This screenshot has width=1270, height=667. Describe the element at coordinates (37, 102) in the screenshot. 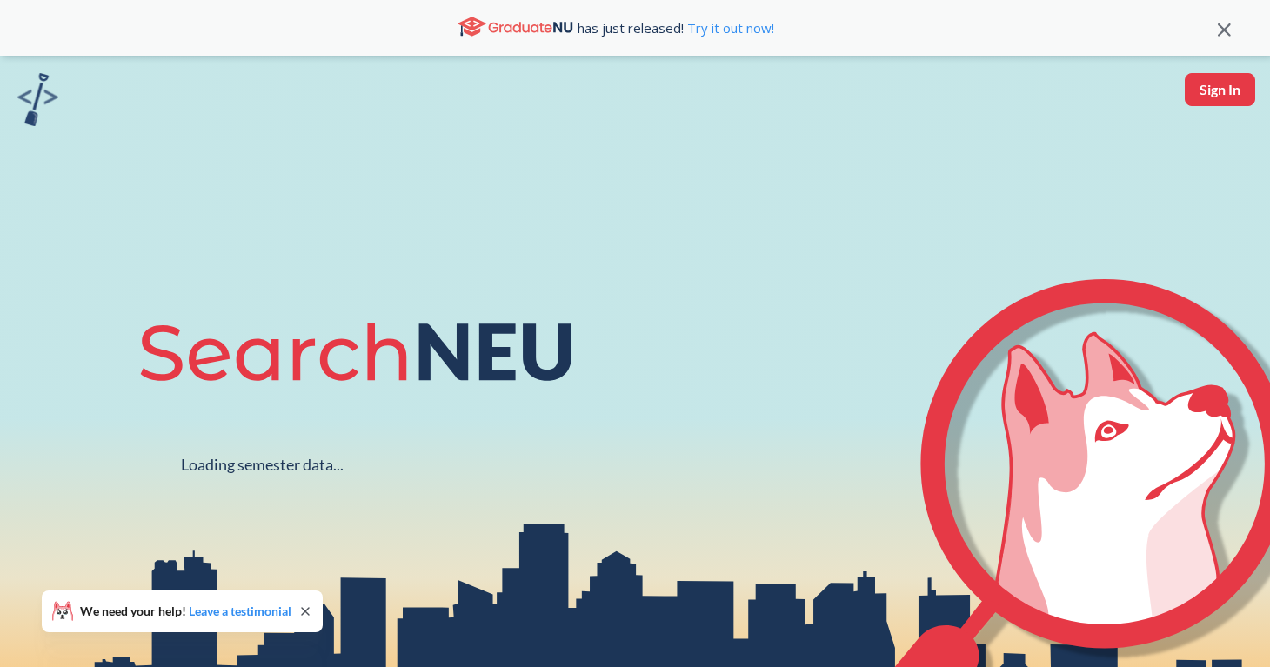

I see `a: sandbox logo` at that location.